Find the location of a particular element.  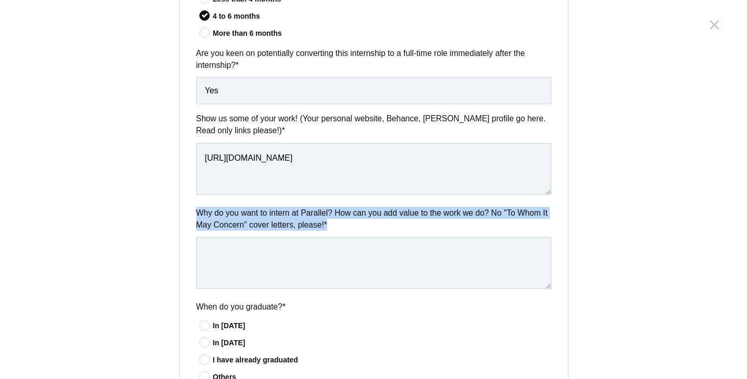

label: When do you graduate? is located at coordinates (374, 307).